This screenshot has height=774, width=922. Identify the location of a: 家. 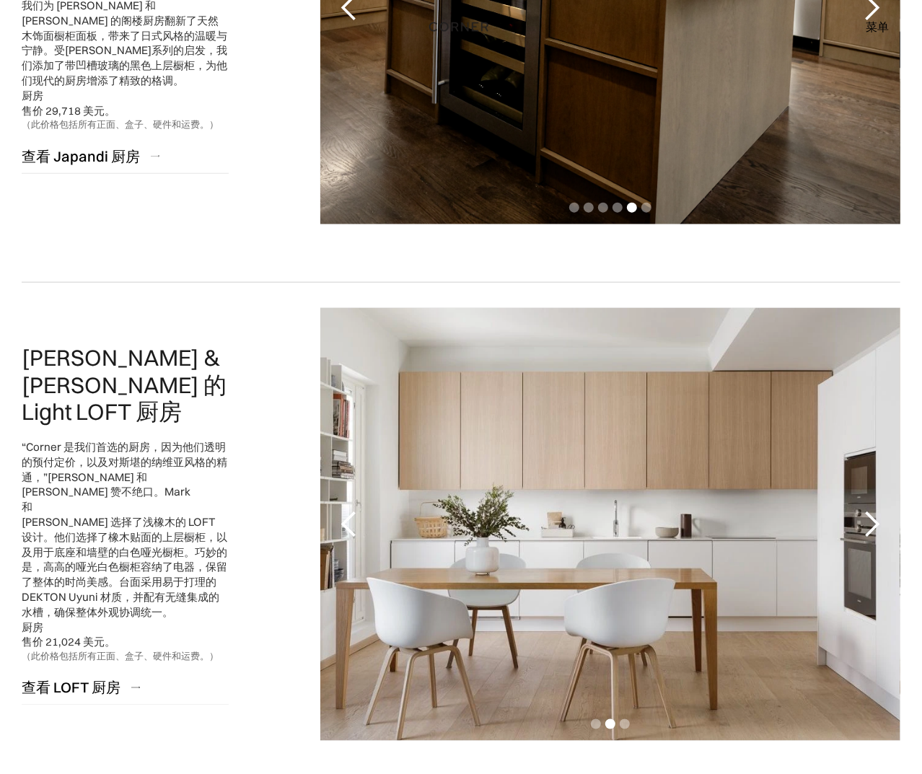
(461, 27).